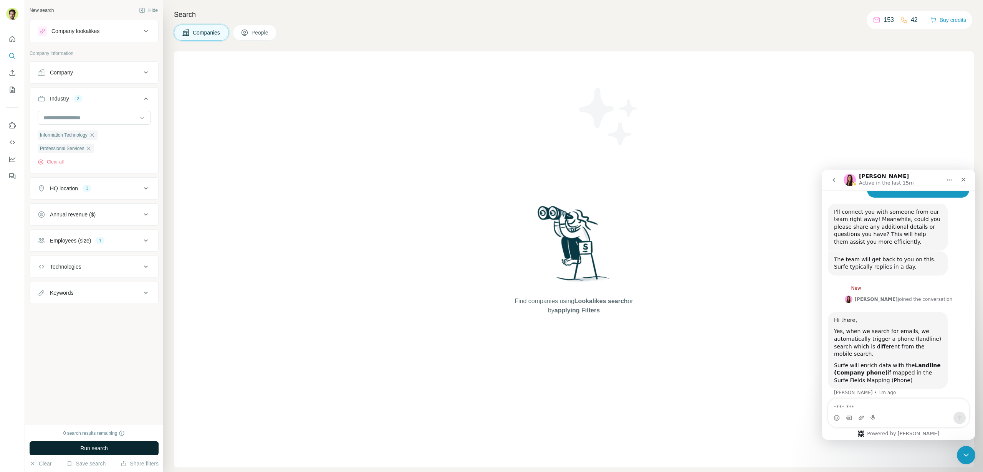  Describe the element at coordinates (94, 448) in the screenshot. I see `button: Run search` at that location.